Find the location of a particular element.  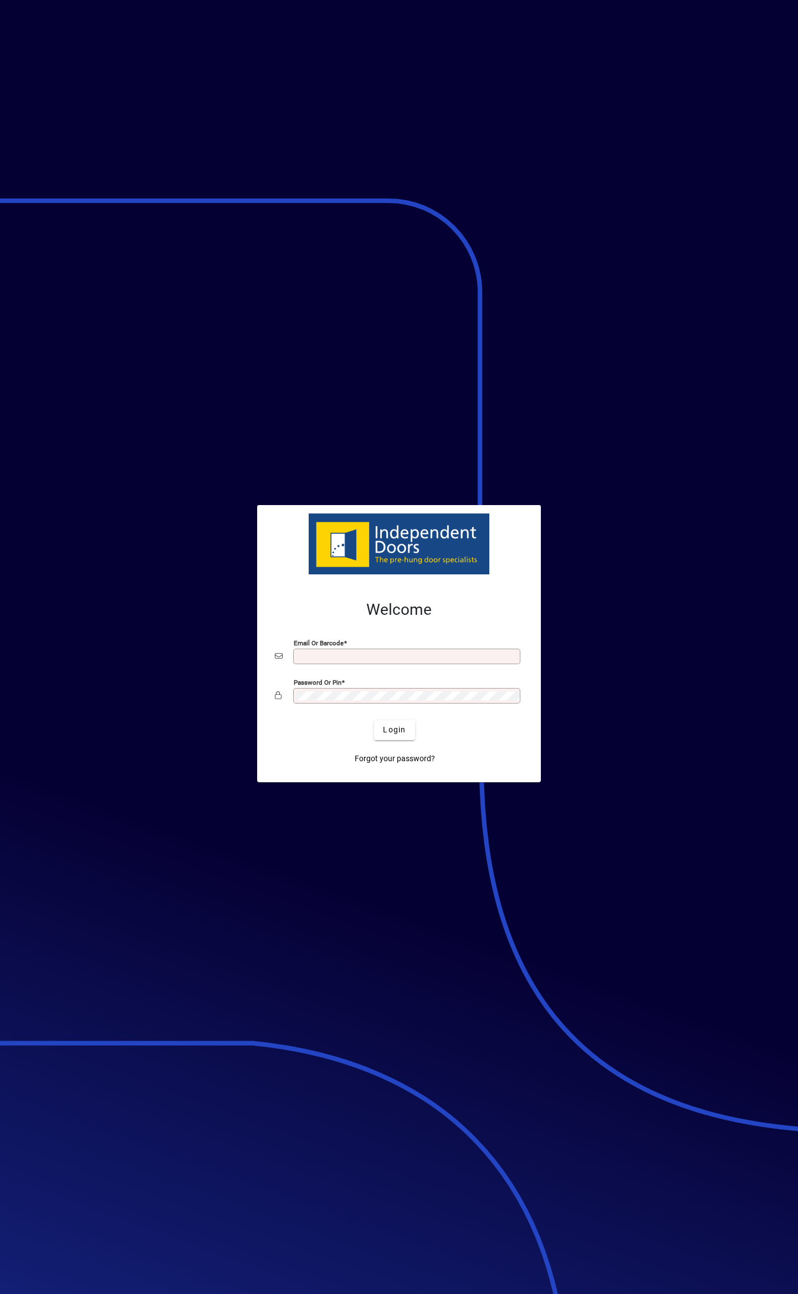

mat-label: Password or Pin is located at coordinates (318, 682).